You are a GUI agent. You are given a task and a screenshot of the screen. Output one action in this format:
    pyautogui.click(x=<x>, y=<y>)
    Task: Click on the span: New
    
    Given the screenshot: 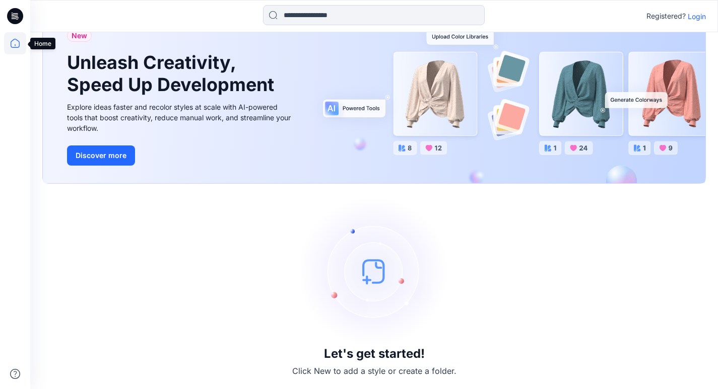 What is the action you would take?
    pyautogui.click(x=79, y=36)
    